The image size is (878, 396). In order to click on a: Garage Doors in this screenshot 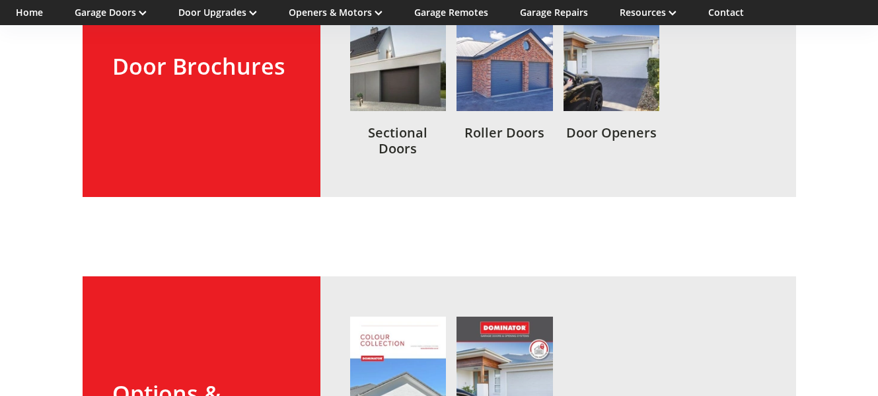, I will do `click(110, 12)`.